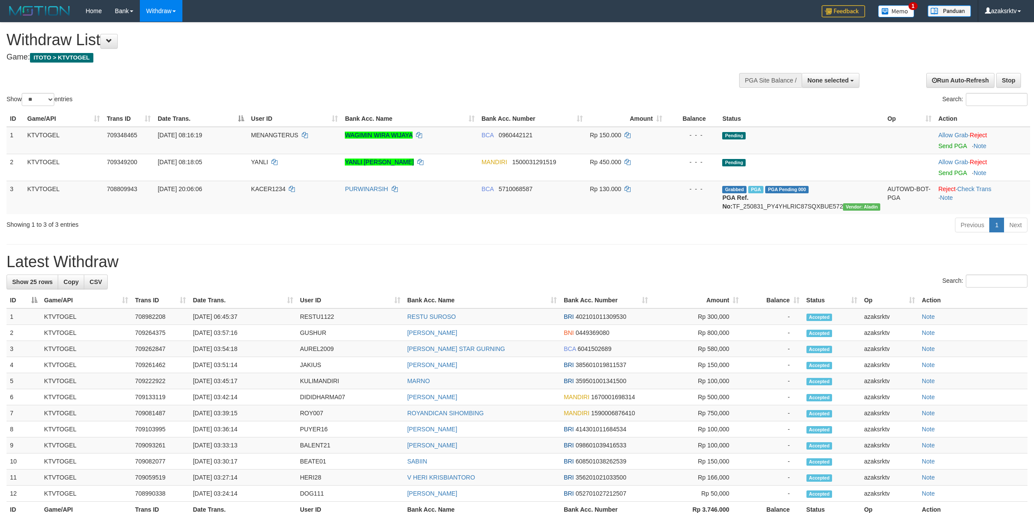  Describe the element at coordinates (861, 207) in the screenshot. I see `span: Vendor URL: https://payment4.1velocity.biz` at that location.